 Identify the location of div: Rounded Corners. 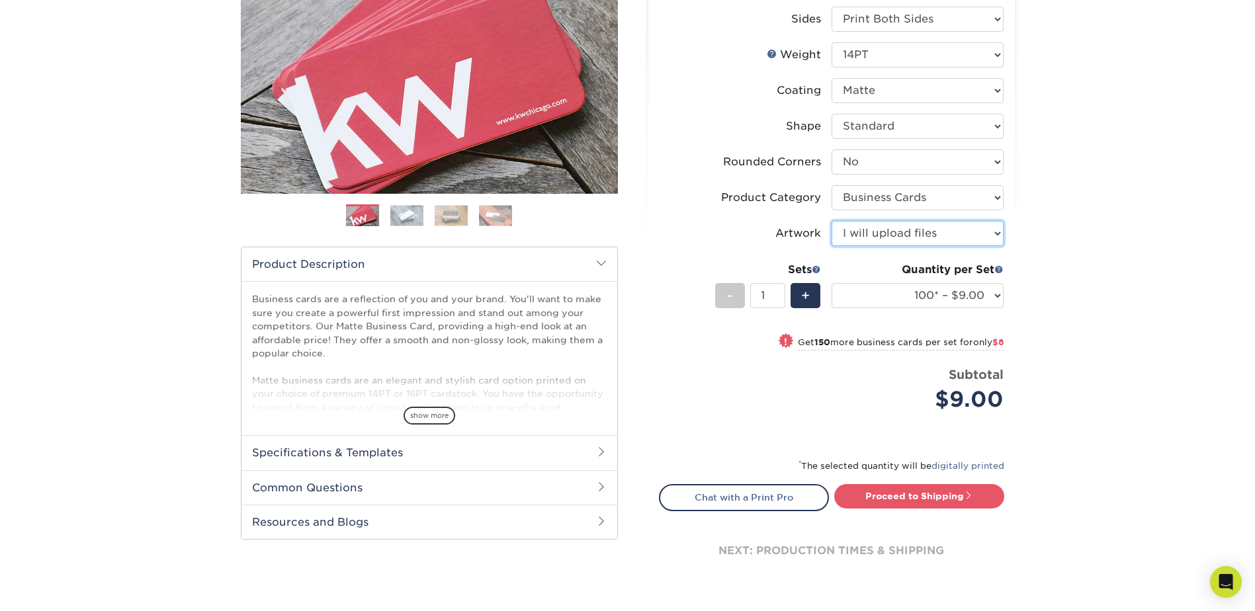
(772, 162).